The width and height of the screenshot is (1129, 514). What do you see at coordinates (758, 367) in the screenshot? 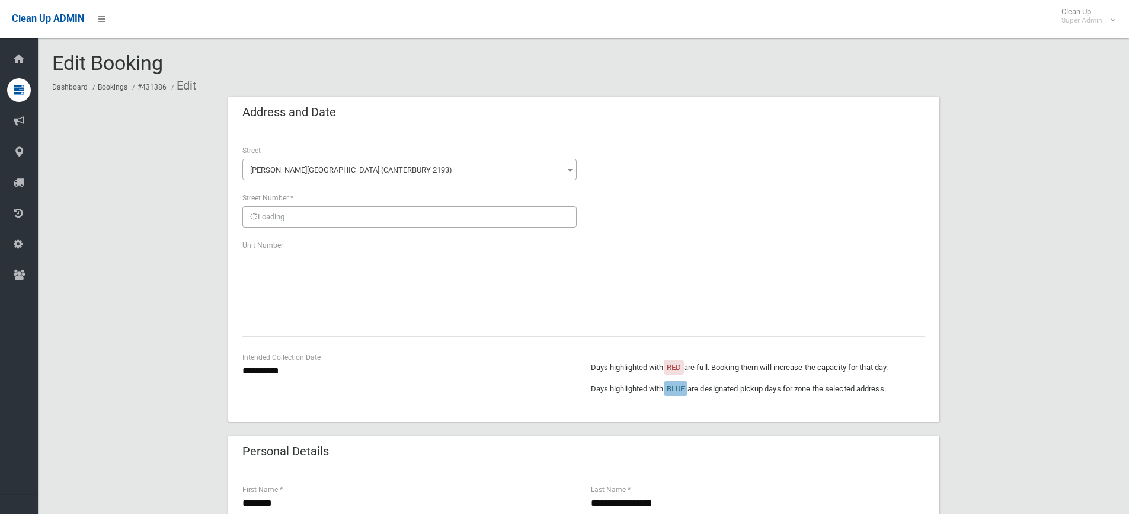
I see `p: Days highlighted with are full. Booking them will increase the capacity for that day.` at bounding box center [758, 367].